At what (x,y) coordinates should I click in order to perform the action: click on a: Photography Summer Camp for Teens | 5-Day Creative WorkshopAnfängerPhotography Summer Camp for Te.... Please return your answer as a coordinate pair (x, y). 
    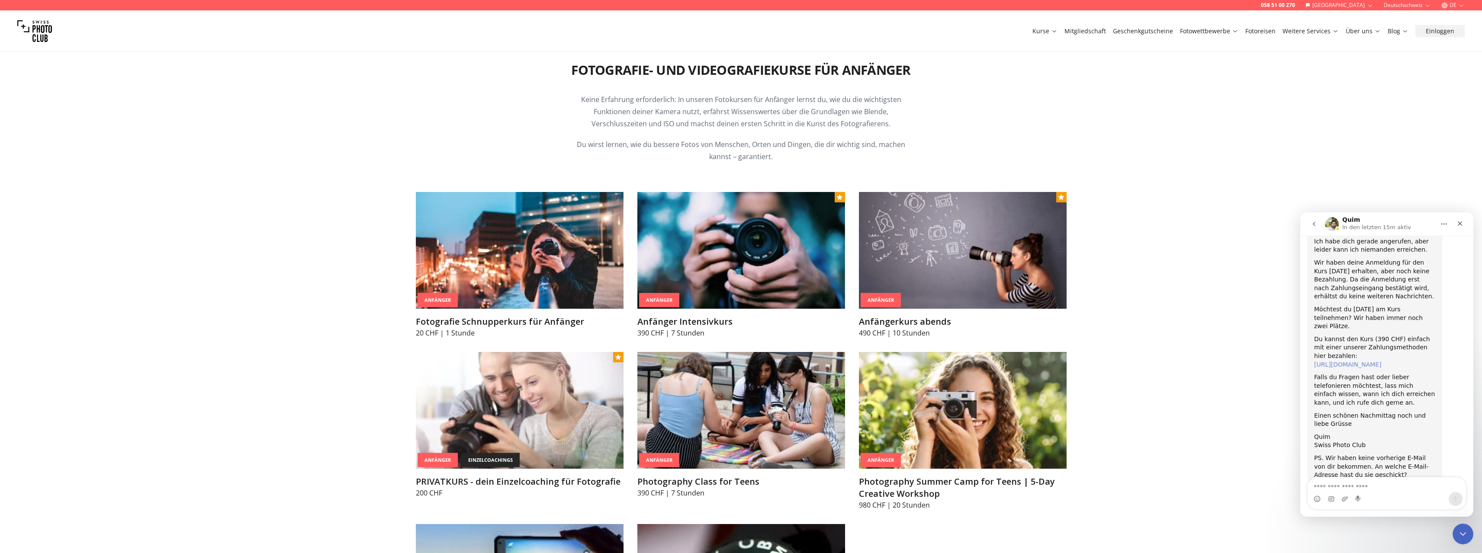
    Looking at the image, I should click on (962, 431).